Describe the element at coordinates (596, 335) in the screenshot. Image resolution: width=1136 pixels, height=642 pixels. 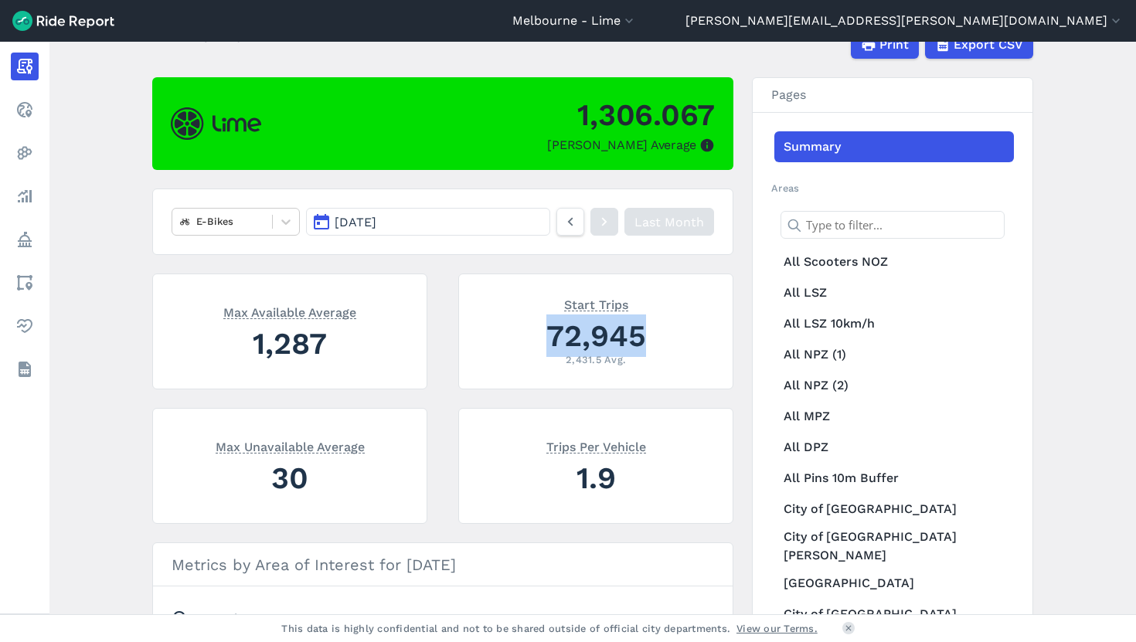
I see `div: 72,945` at that location.